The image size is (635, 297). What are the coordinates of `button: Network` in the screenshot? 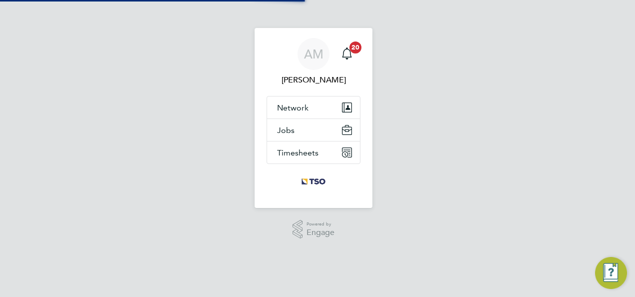 It's located at (314, 107).